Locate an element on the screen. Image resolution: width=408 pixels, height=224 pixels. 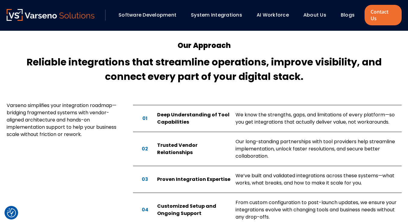
div: We’ve built and validated integrations across these systems—what works, what breaks, and how to m... is located at coordinates (318, 179).